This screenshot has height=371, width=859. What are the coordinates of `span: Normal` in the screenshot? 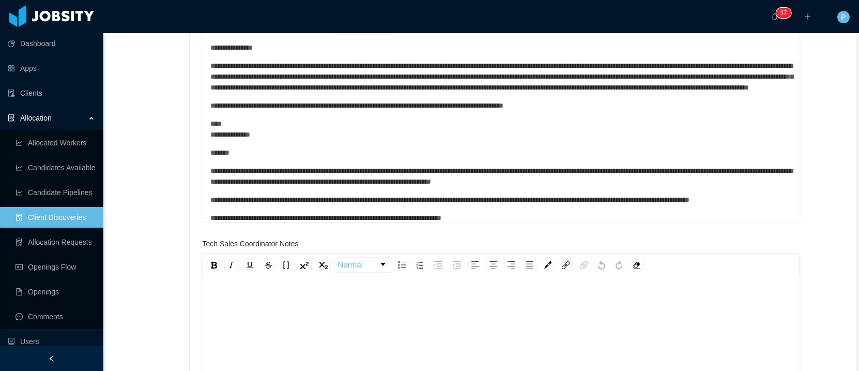 It's located at (350, 265).